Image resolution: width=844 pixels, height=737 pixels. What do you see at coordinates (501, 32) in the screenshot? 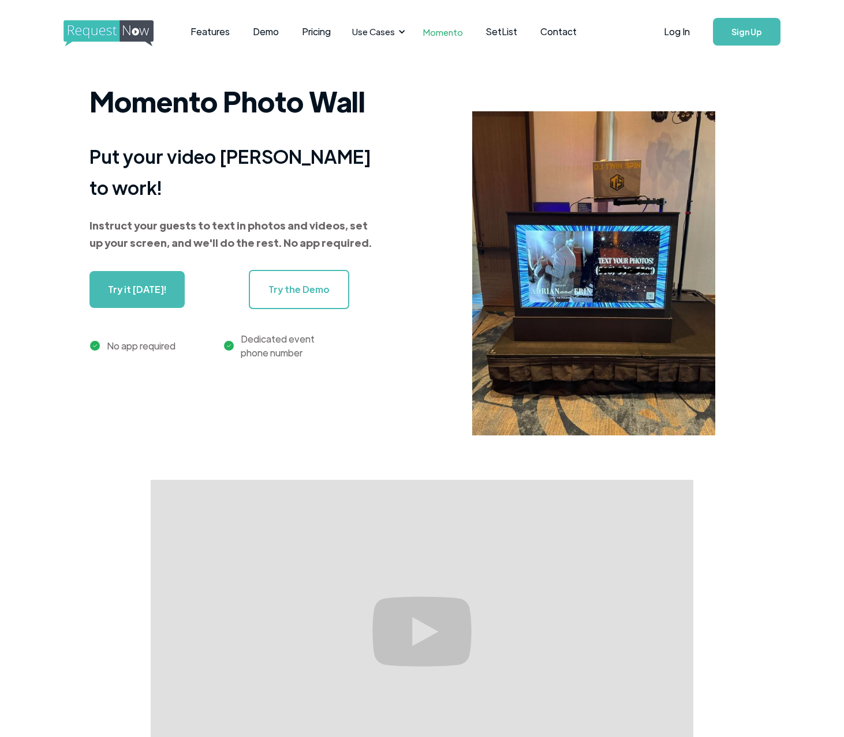
I see `a: SetList` at bounding box center [501, 32].